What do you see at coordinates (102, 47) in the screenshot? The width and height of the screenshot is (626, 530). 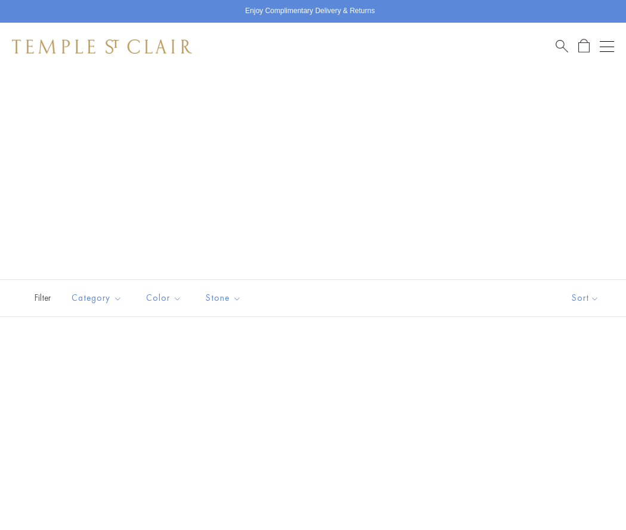 I see `img: Temple St. Clair` at bounding box center [102, 47].